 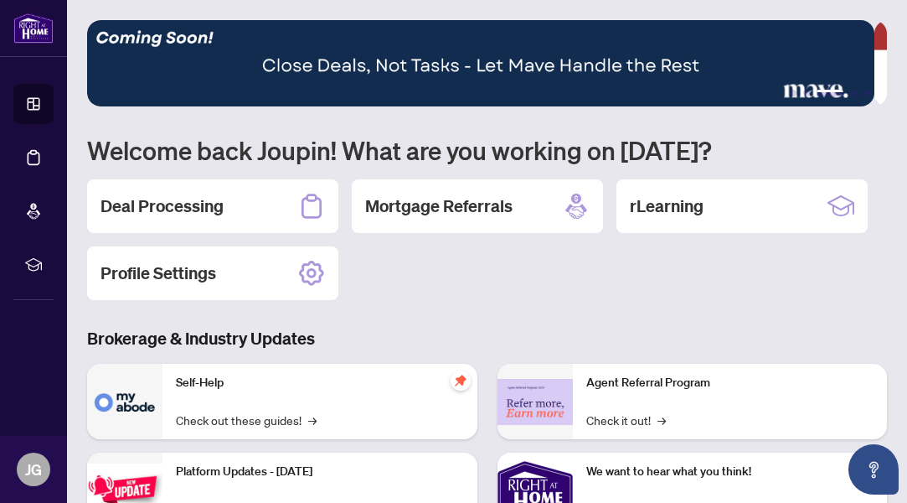 What do you see at coordinates (487, 338) in the screenshot?
I see `h3: Brokerage & Industry Updates` at bounding box center [487, 338].